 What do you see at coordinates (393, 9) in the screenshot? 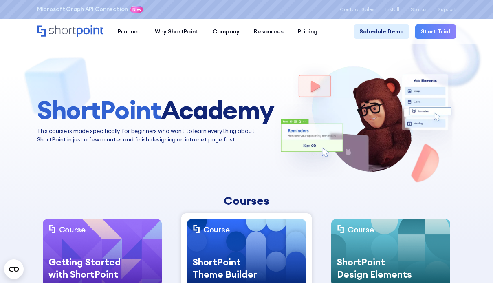
I see `p: Install` at bounding box center [393, 9].